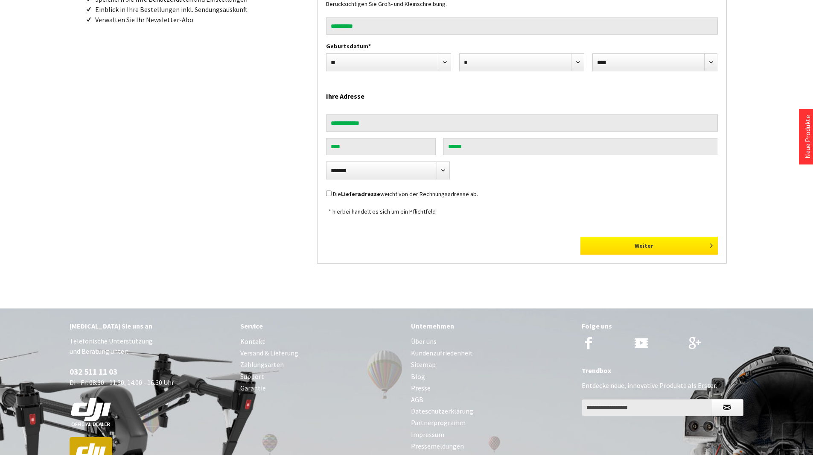 Image resolution: width=813 pixels, height=455 pixels. What do you see at coordinates (91, 412) in the screenshot?
I see `img: white-dji-schweiz-logo-official_140x140.png` at bounding box center [91, 412].